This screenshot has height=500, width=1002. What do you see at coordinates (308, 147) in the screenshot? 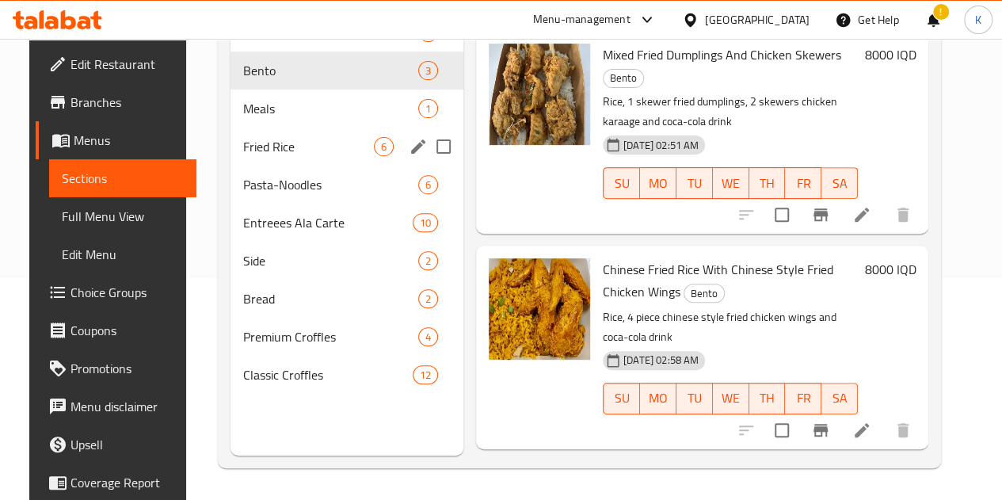
I see `span: Fried Rice` at bounding box center [308, 147].